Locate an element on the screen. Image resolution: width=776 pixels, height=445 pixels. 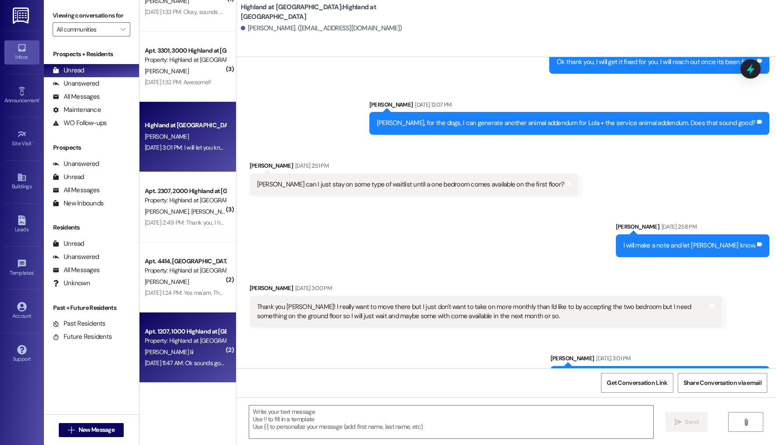
div: Residents is located at coordinates (91, 227).